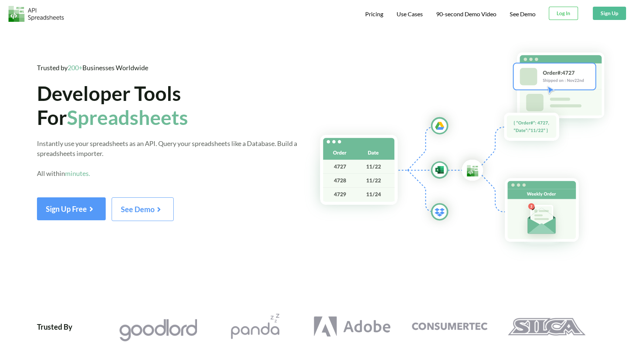  What do you see at coordinates (55, 328) in the screenshot?
I see `div: Trusted By` at bounding box center [55, 328].